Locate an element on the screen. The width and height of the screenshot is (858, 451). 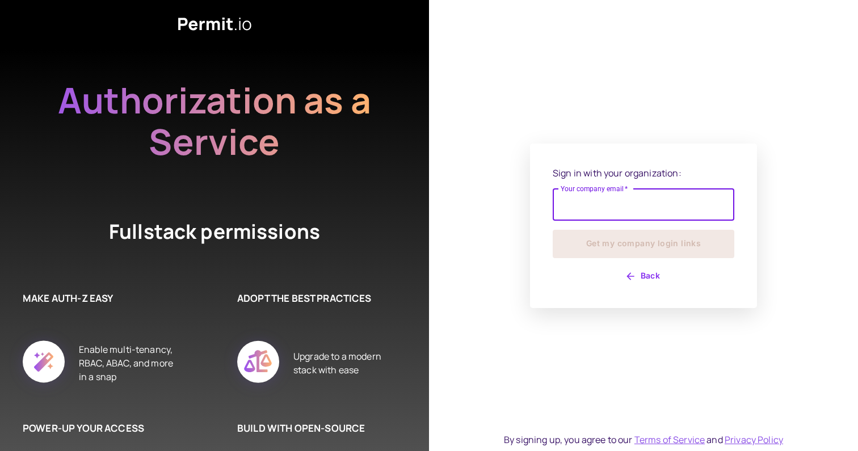
a: Terms of Service is located at coordinates (669, 440).